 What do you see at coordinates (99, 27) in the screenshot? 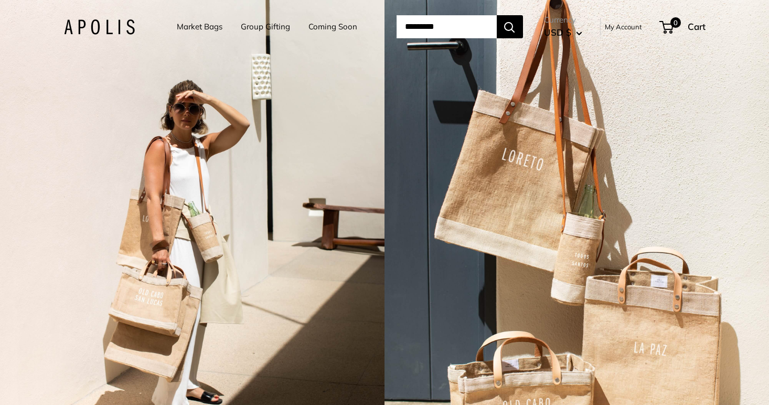
I see `img: Apolis` at bounding box center [99, 27].